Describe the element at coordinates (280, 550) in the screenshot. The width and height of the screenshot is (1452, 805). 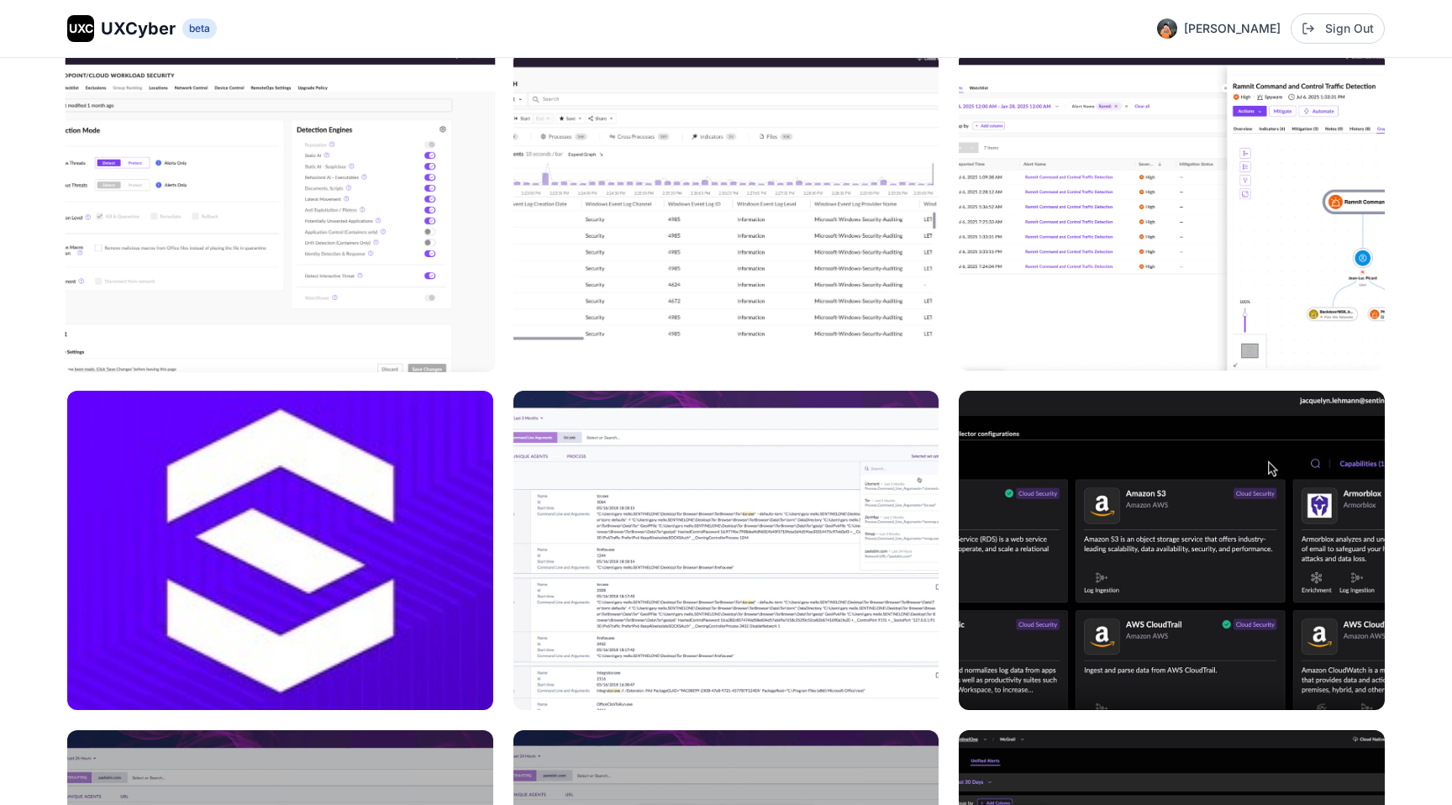
I see `img: Sentinelone image 4` at that location.